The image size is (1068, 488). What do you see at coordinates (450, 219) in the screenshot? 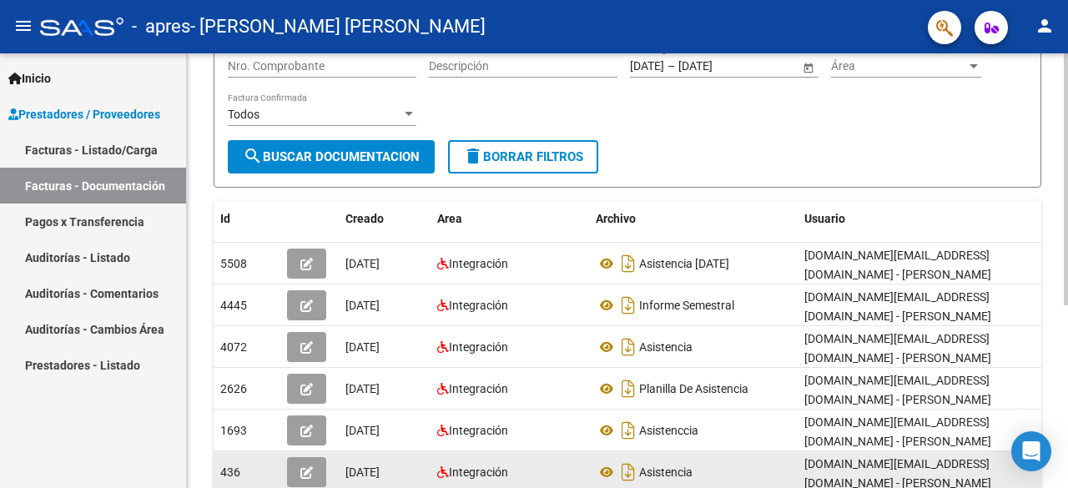
I see `span: Area` at bounding box center [450, 219].